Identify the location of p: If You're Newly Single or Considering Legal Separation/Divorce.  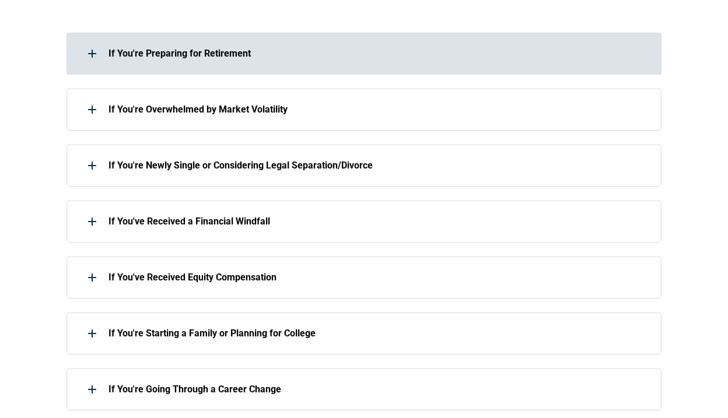
(377, 165).